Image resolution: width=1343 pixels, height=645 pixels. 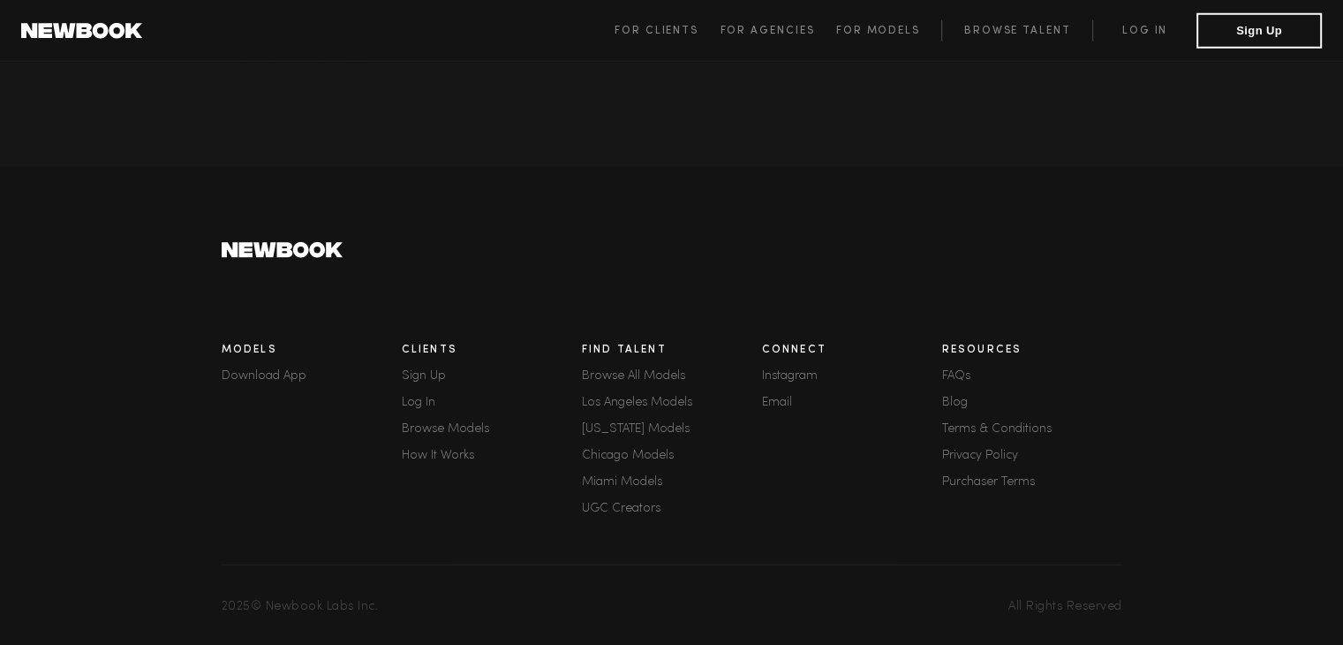 I want to click on a: Chicago Models, so click(x=672, y=456).